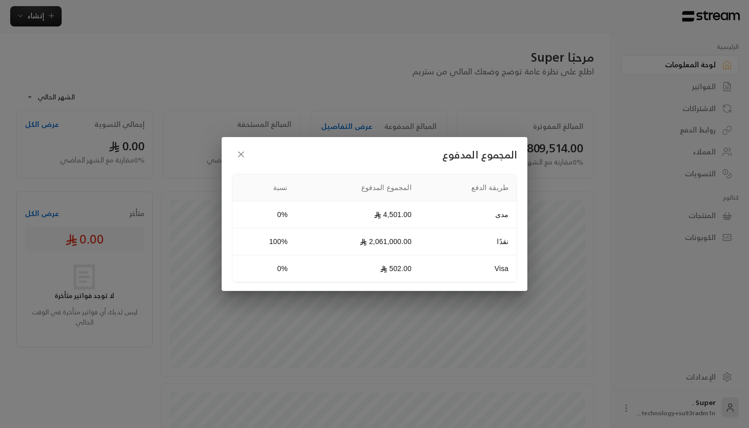  What do you see at coordinates (264, 241) in the screenshot?
I see `td: 100%` at bounding box center [264, 241].